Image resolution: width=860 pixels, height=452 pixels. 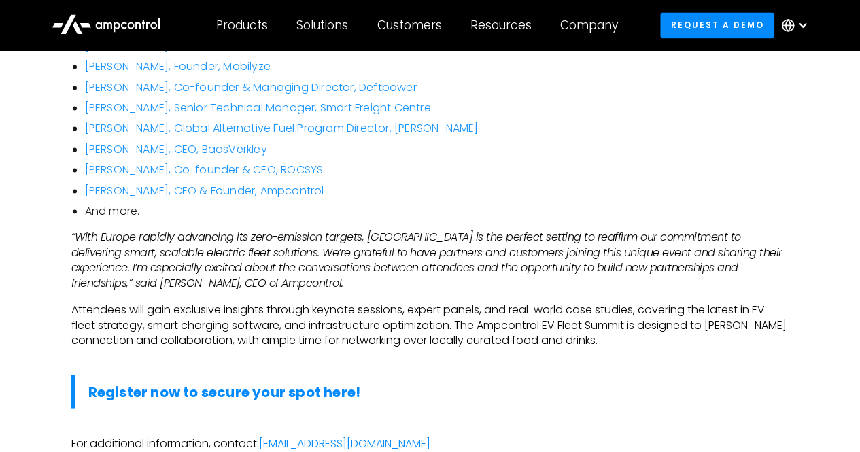 What do you see at coordinates (589, 25) in the screenshot?
I see `div: Company` at bounding box center [589, 25].